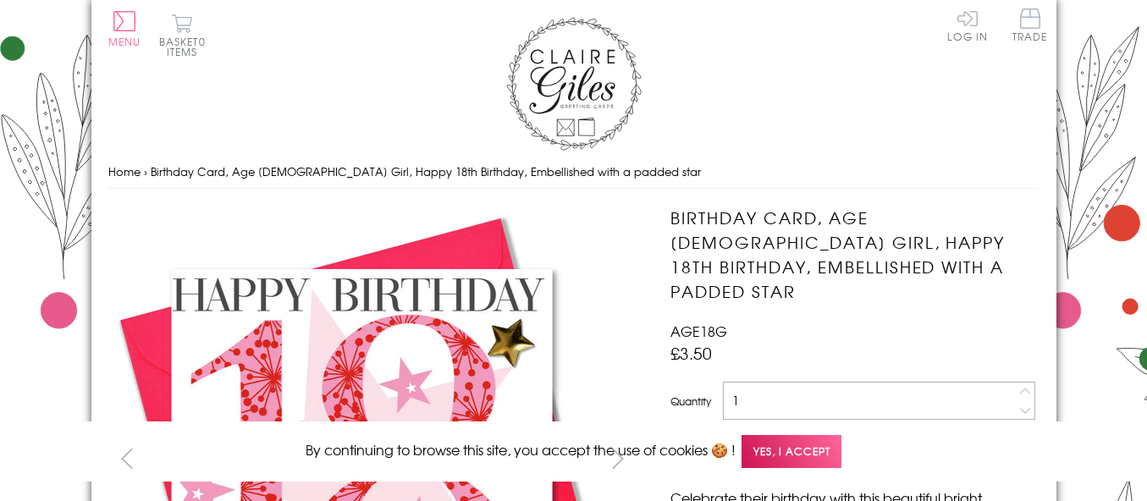 The width and height of the screenshot is (1147, 501). Describe the element at coordinates (967, 25) in the screenshot. I see `a: Log In` at that location.